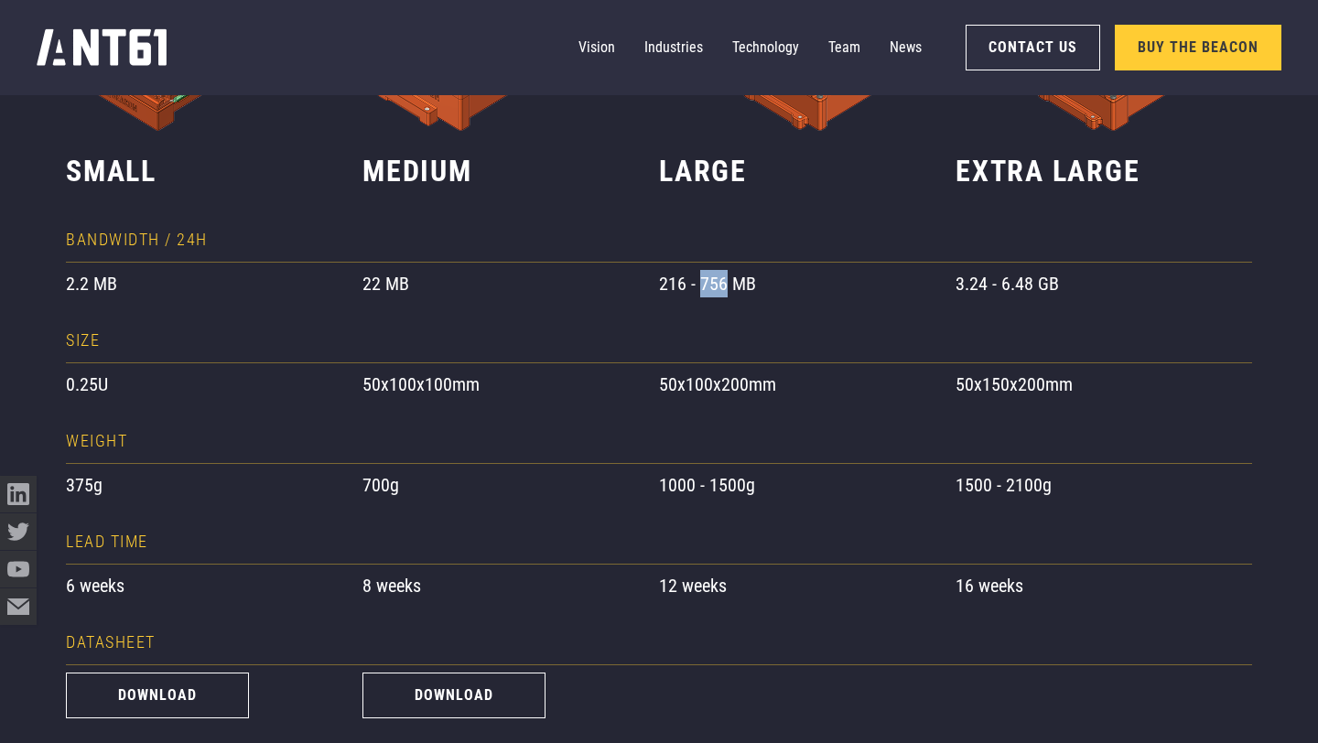 The image size is (1318, 743). What do you see at coordinates (102, 48) in the screenshot?
I see `a: home` at bounding box center [102, 48].